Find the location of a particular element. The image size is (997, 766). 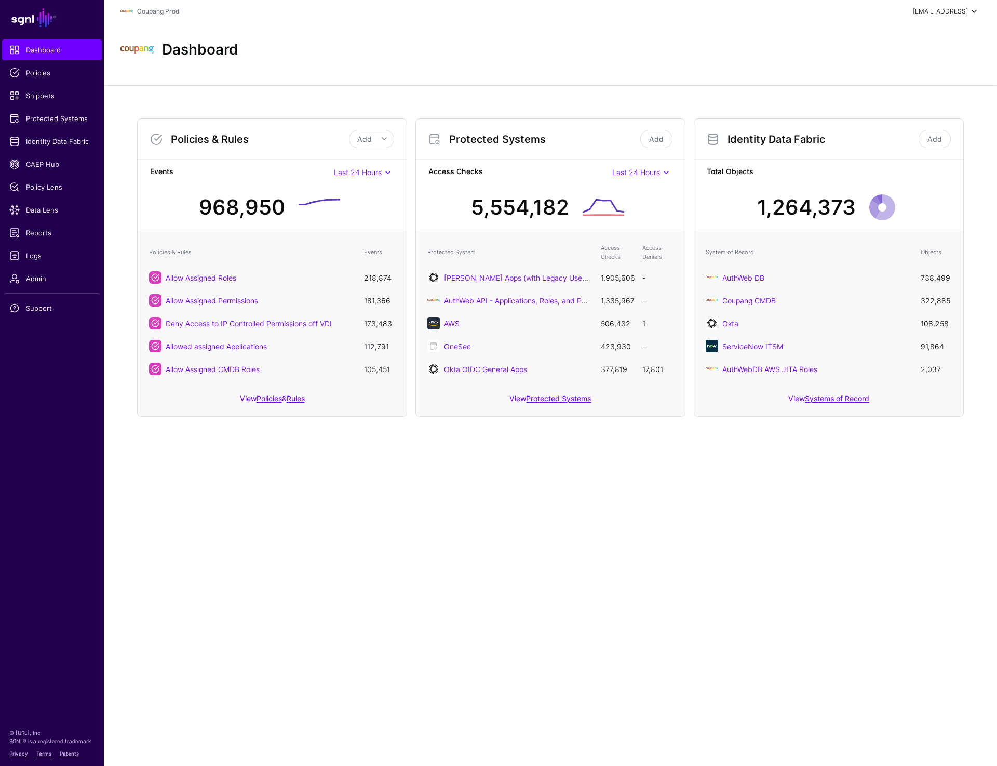

span: Add is located at coordinates (365, 139).